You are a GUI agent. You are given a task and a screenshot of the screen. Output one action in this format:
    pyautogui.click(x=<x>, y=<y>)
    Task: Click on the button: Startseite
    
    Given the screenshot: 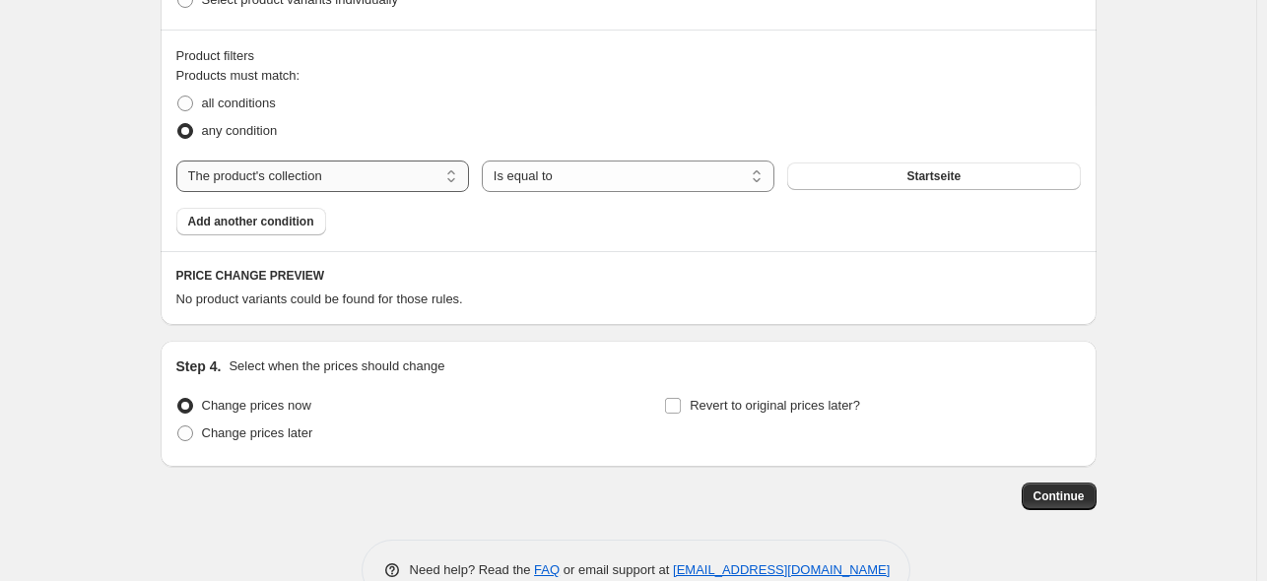 What is the action you would take?
    pyautogui.click(x=933, y=176)
    